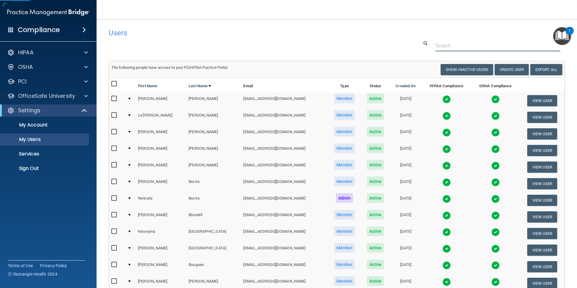  Describe the element at coordinates (498, 46) in the screenshot. I see `input: Search` at that location.